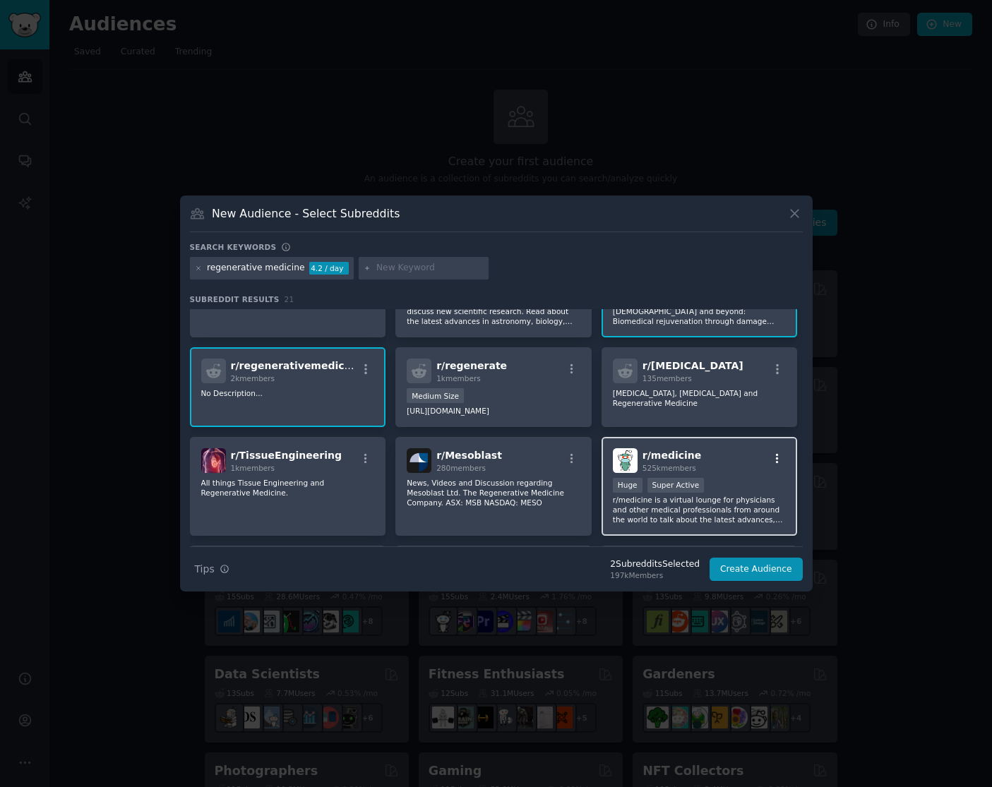  What do you see at coordinates (213, 460) in the screenshot?
I see `img: TissueEngineering` at bounding box center [213, 460].